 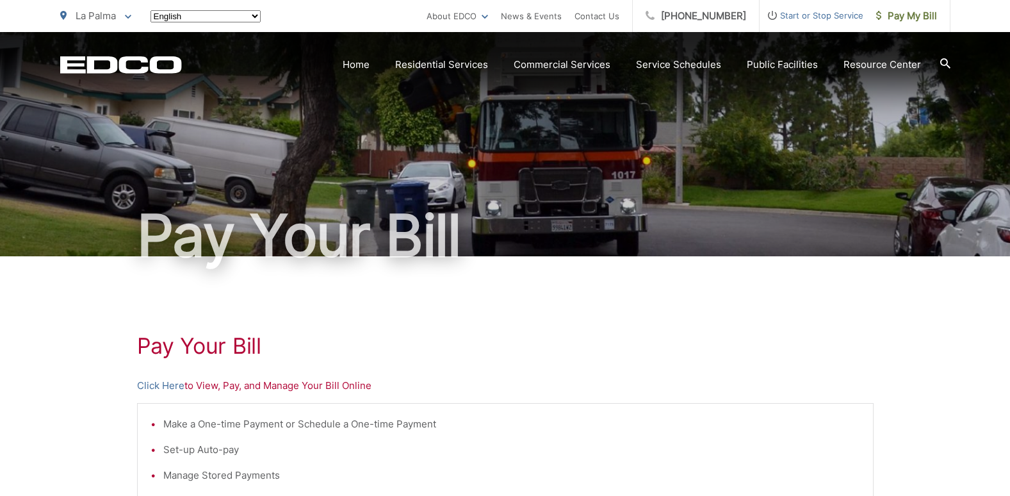 What do you see at coordinates (161, 386) in the screenshot?
I see `a: Click Here` at bounding box center [161, 386].